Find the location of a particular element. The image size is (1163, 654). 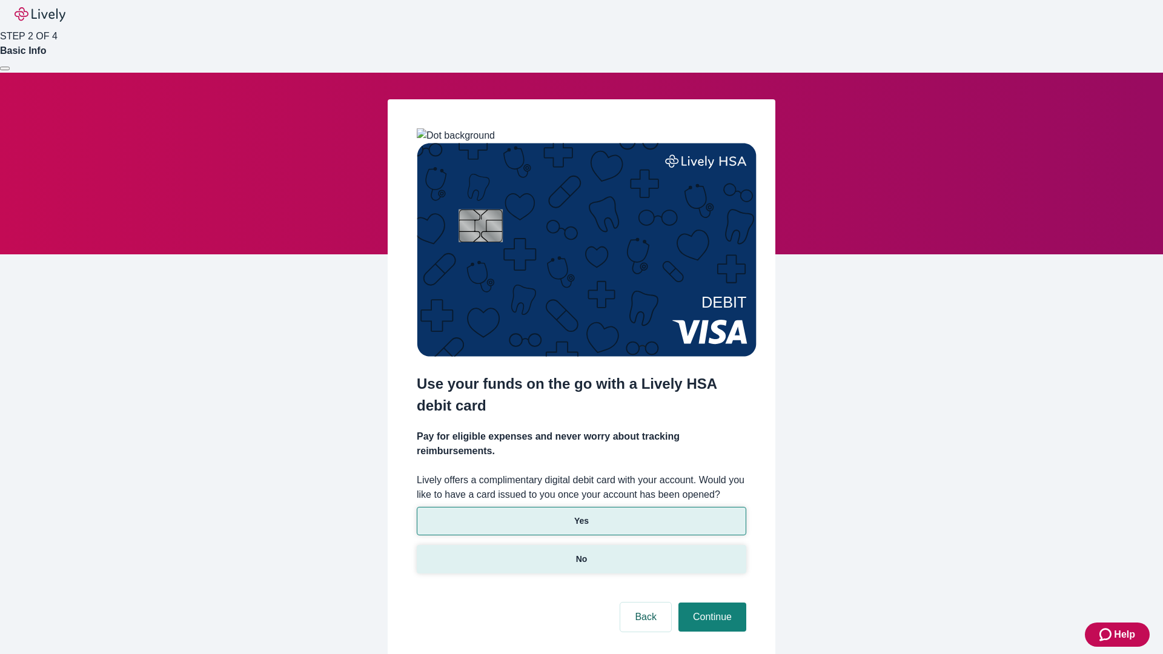

button: Continue is located at coordinates (713, 617).